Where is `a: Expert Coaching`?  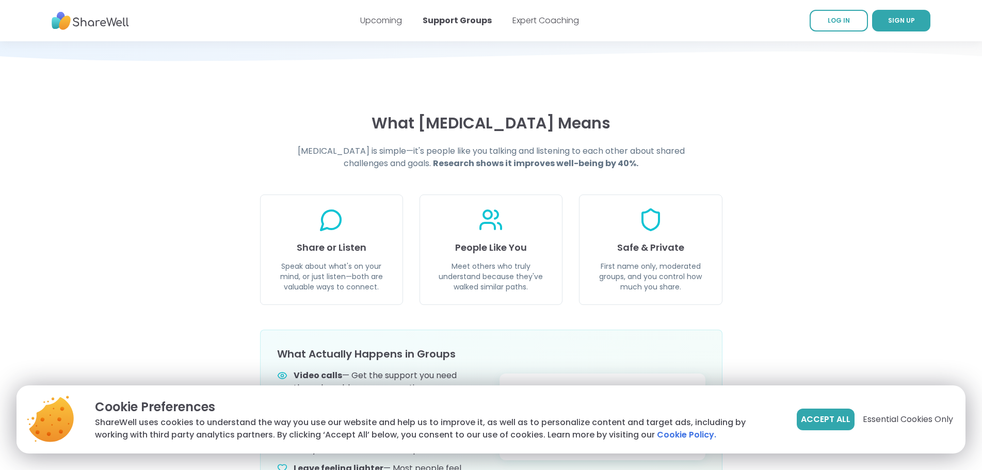
a: Expert Coaching is located at coordinates (545, 20).